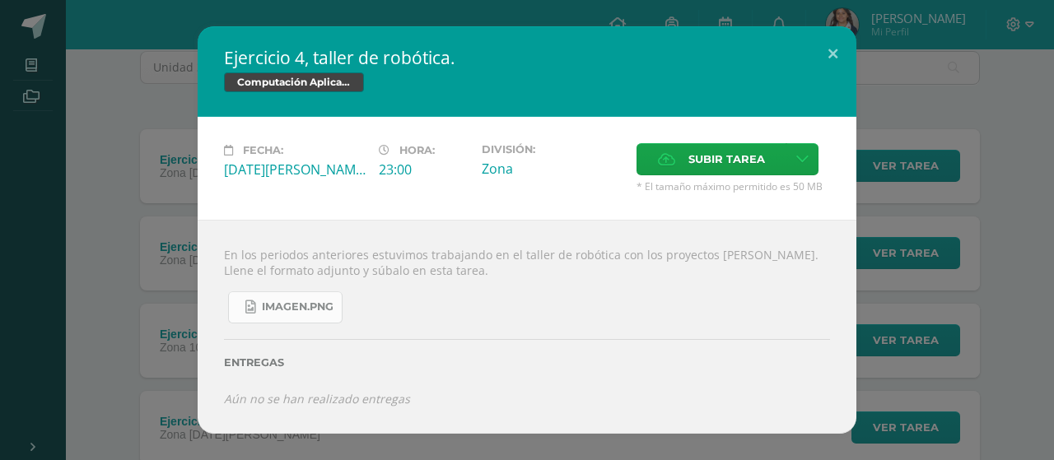 The width and height of the screenshot is (1054, 460). I want to click on div: En los periodos anteriores estuvimos trabajando en el taller de robótica con los proyectos [PERSO..., so click(527, 327).